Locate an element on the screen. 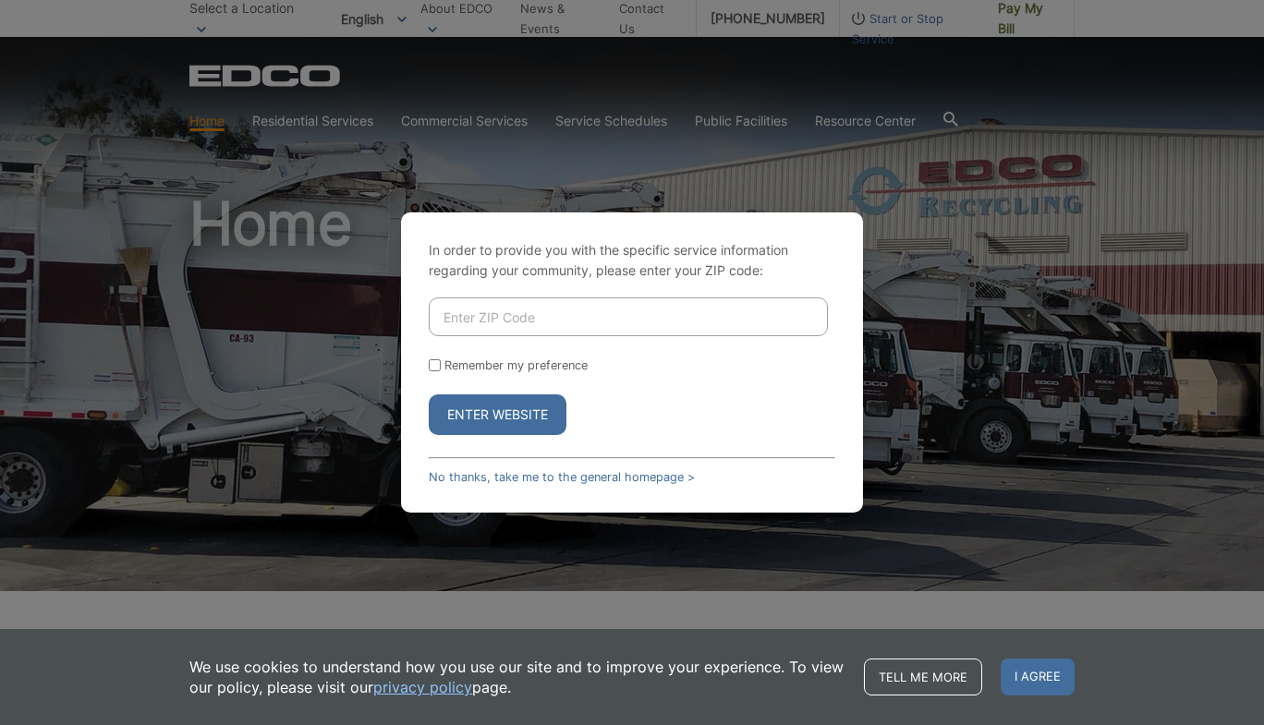 The height and width of the screenshot is (725, 1264). p: We use cookies to understand how you use our site and to improve your experience. To view our pol... is located at coordinates (517, 677).